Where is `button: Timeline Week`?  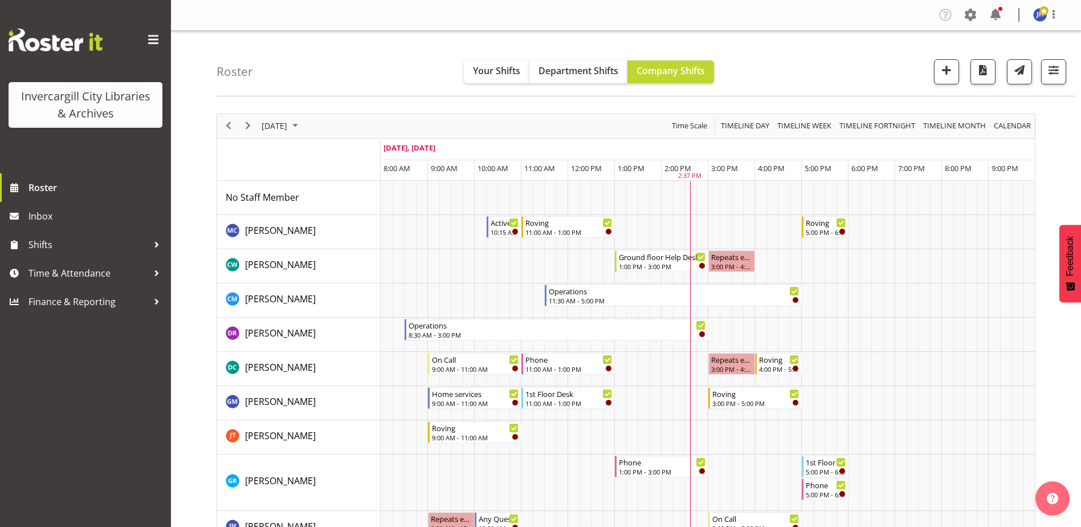 button: Timeline Week is located at coordinates (805, 125).